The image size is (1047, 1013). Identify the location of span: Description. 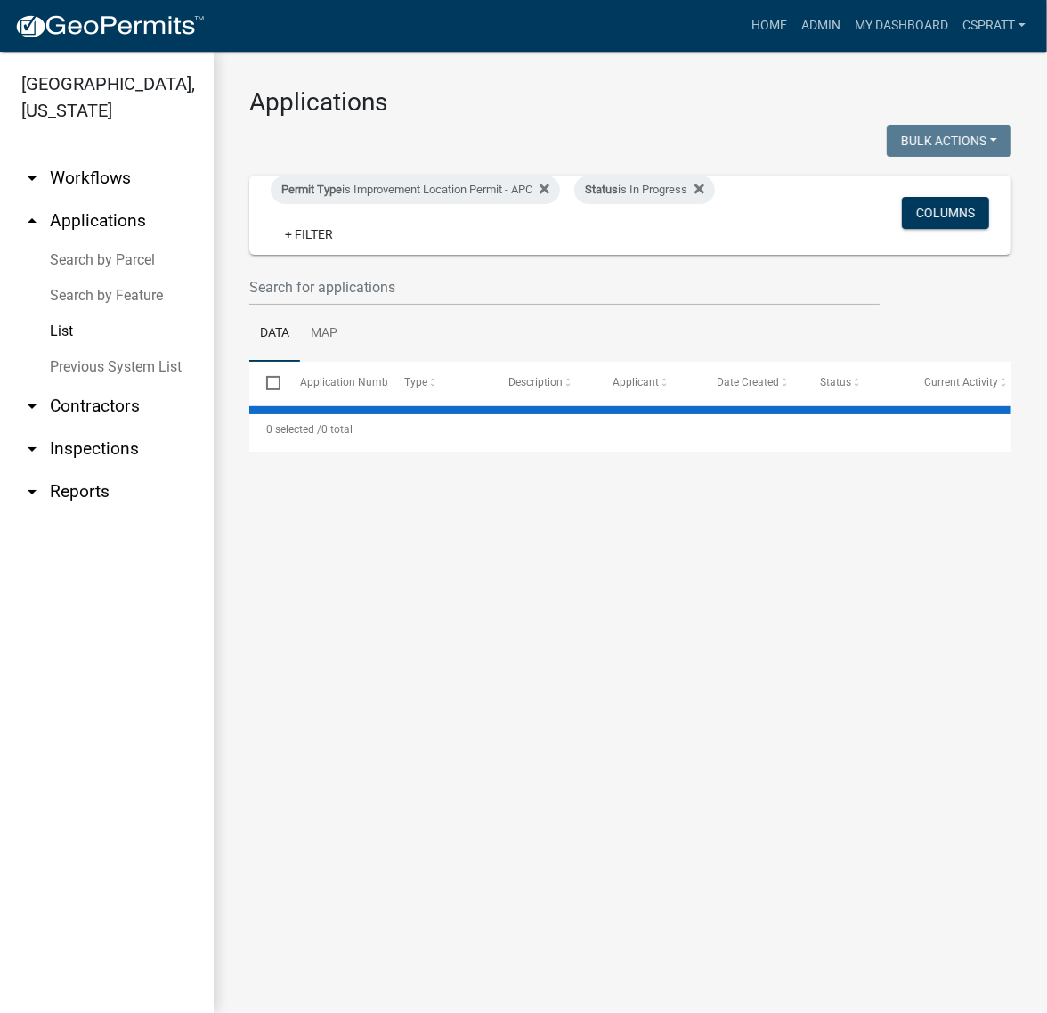
(535, 382).